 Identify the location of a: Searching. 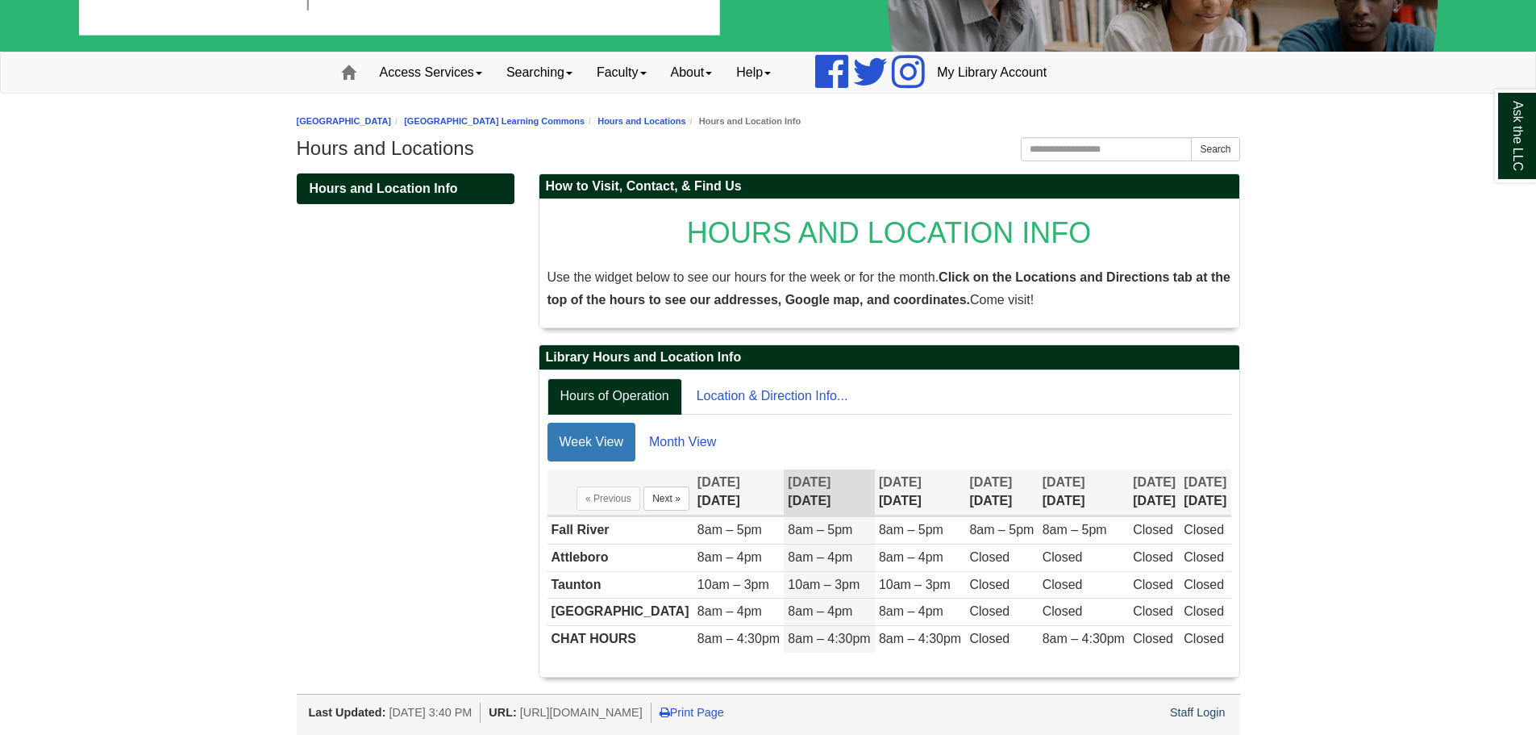
(539, 73).